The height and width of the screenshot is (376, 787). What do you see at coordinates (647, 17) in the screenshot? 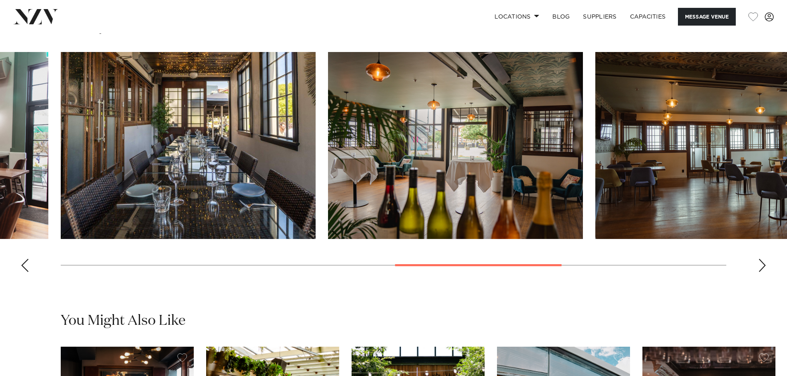
I see `a: Capacities` at bounding box center [647, 17].